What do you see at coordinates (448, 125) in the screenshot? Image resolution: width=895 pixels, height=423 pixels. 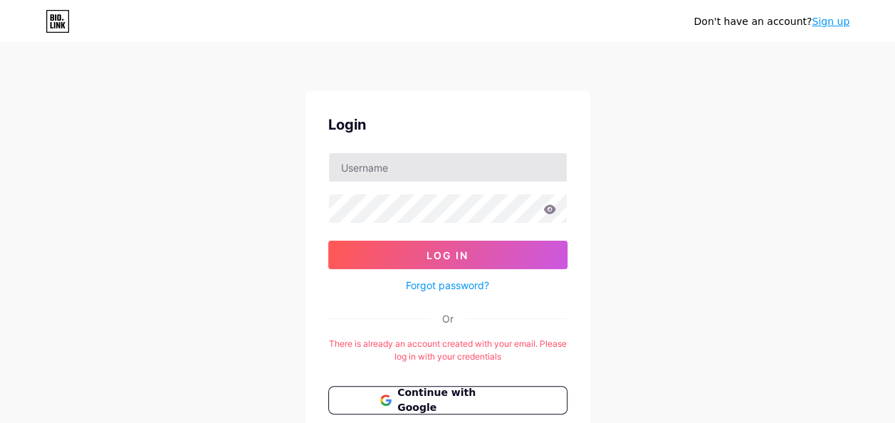 I see `div: Login` at bounding box center [448, 125].